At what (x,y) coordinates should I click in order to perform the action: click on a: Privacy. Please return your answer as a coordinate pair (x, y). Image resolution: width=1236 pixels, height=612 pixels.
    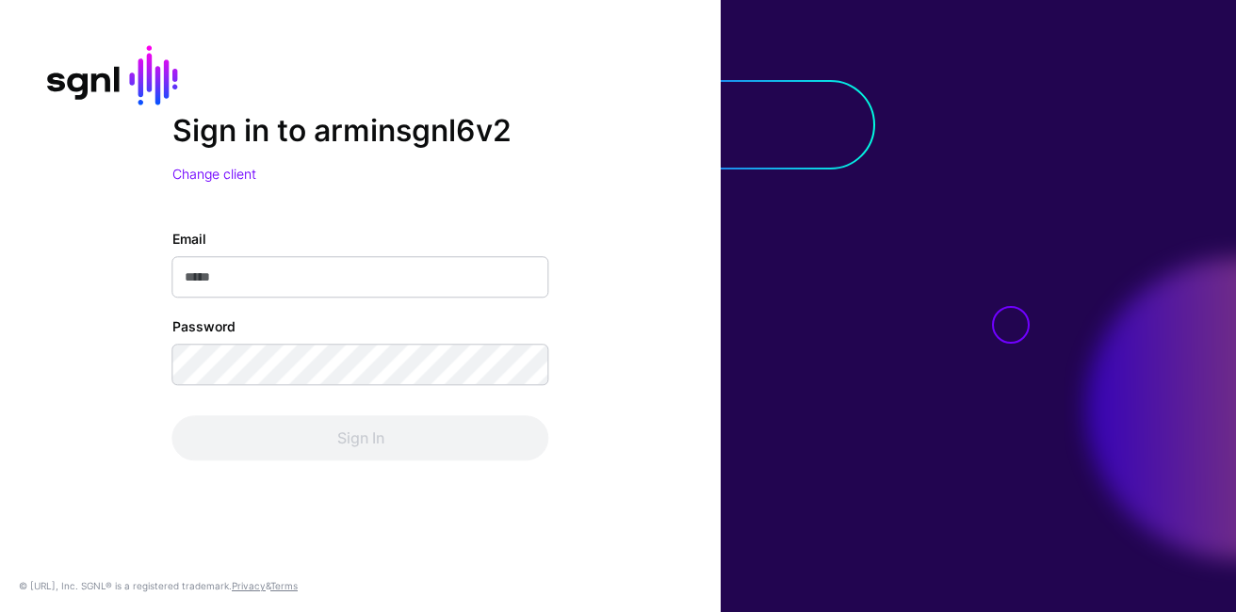
    Looking at the image, I should click on (249, 586).